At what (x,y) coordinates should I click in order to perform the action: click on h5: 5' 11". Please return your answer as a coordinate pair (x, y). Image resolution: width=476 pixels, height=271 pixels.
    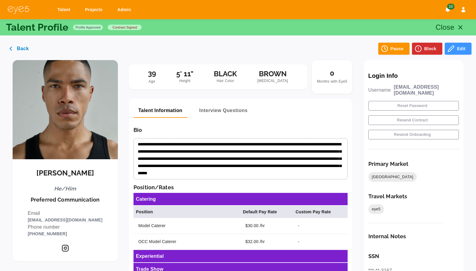
    Looking at the image, I should click on (185, 74).